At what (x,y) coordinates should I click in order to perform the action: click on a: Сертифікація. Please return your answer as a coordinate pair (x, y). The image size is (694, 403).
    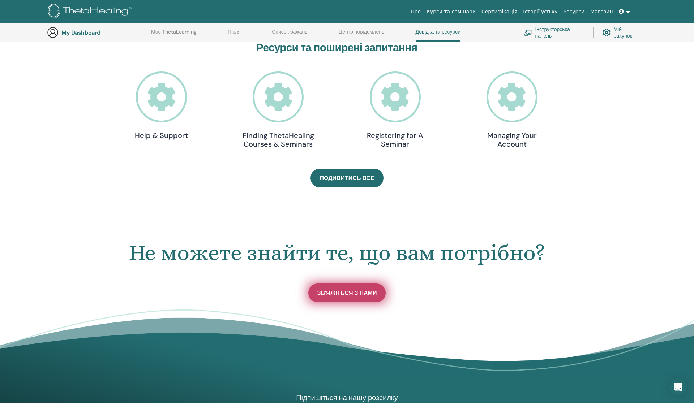
    Looking at the image, I should click on (499, 12).